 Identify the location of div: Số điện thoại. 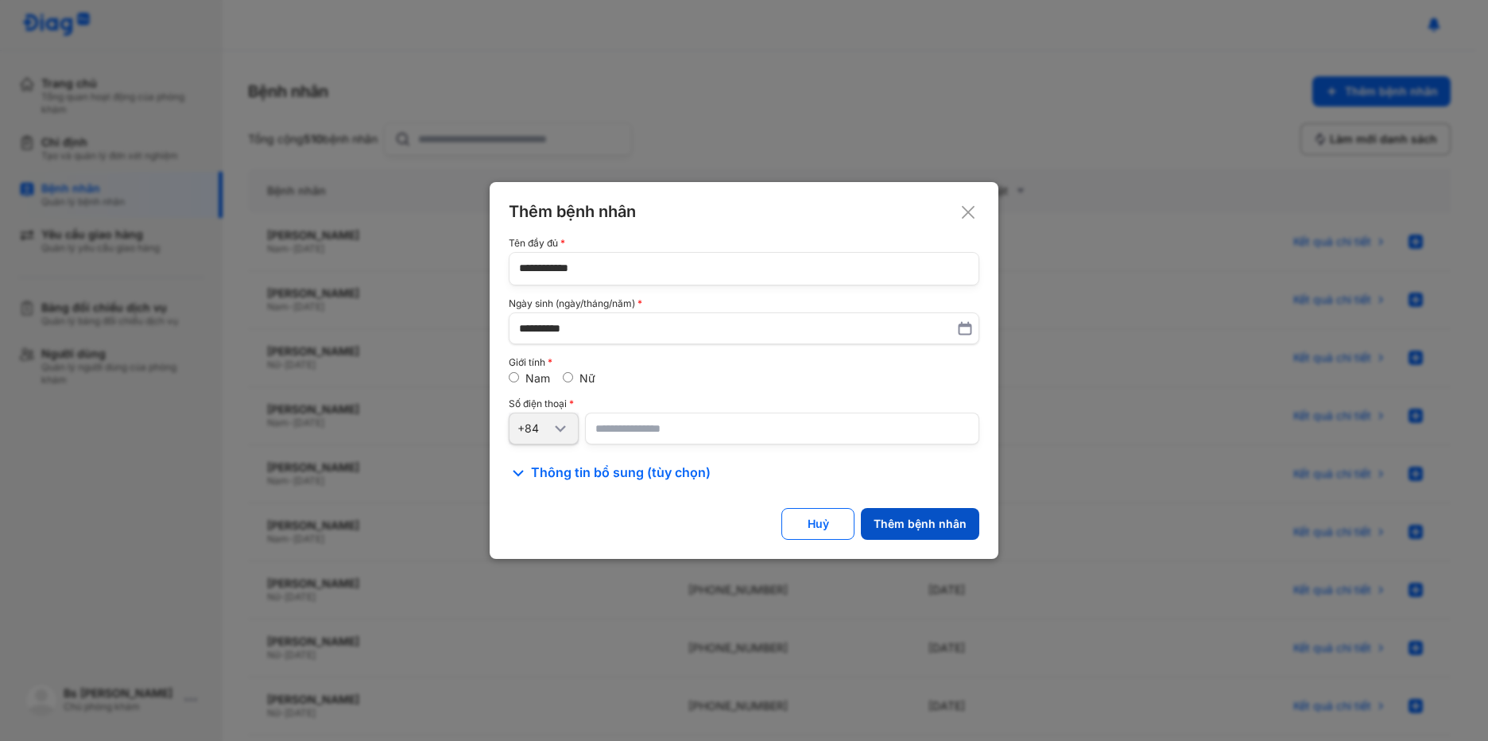
(744, 404).